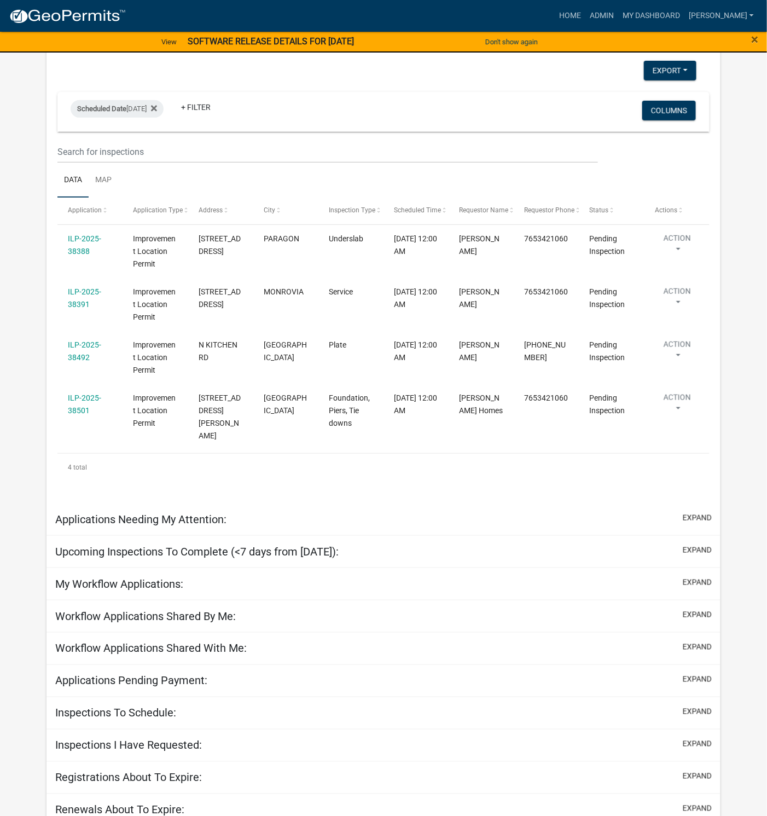 This screenshot has width=767, height=816. What do you see at coordinates (417, 210) in the screenshot?
I see `span: Scheduled Time` at bounding box center [417, 210].